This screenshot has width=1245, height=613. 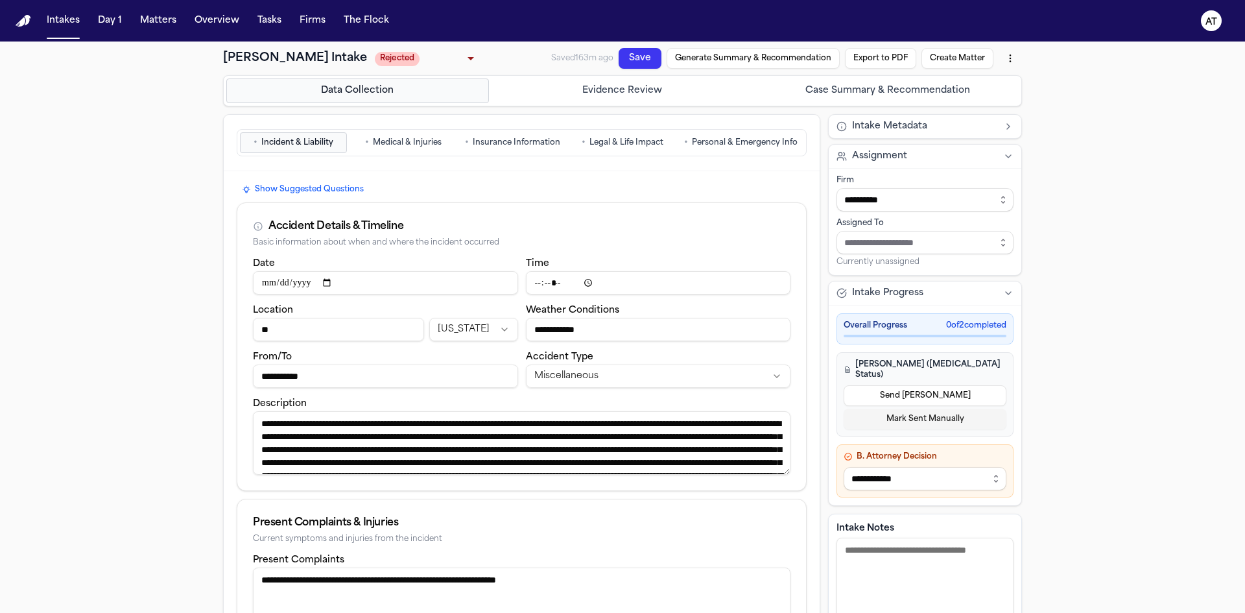 What do you see at coordinates (878, 262) in the screenshot?
I see `span: Currently unassigned` at bounding box center [878, 262].